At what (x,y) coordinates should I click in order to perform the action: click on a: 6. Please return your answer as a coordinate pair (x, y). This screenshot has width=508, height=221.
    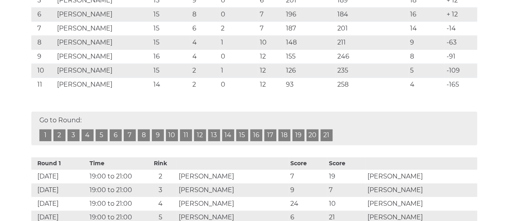
    Looking at the image, I should click on (116, 135).